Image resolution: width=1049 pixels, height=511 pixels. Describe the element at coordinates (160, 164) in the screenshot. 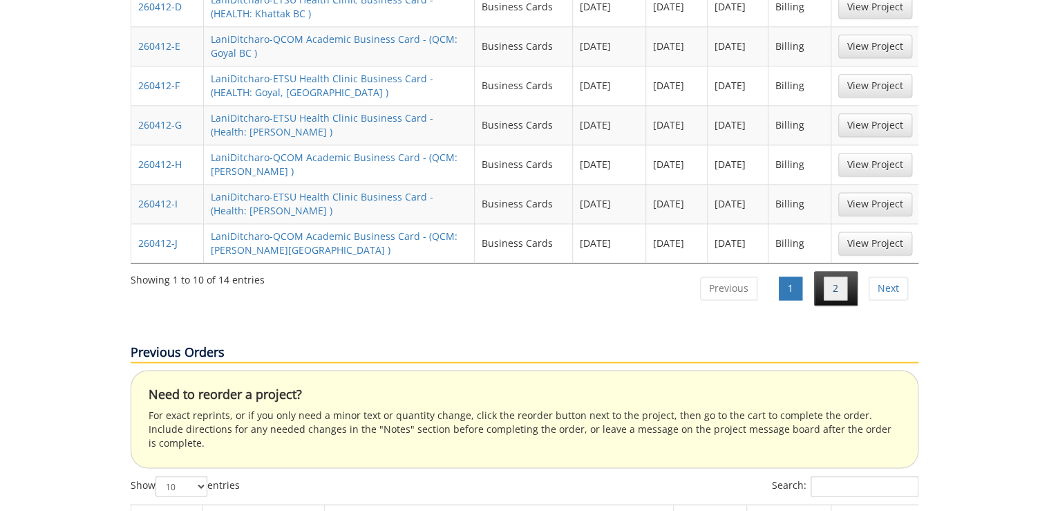

I see `a: 260412-H` at that location.